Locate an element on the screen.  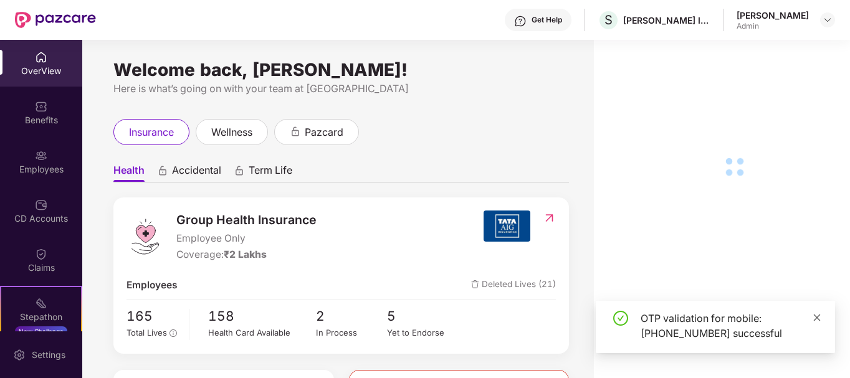
div: Yet to Endorse is located at coordinates (423, 333).